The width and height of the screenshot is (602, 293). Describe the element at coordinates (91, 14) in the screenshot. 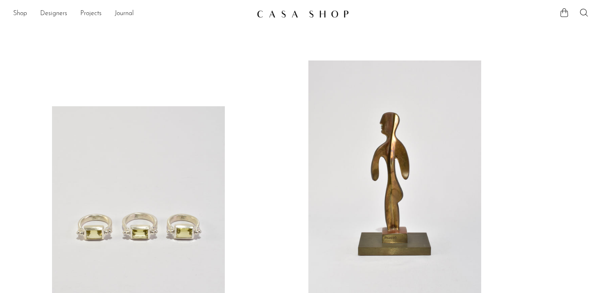

I see `a: Projects` at that location.